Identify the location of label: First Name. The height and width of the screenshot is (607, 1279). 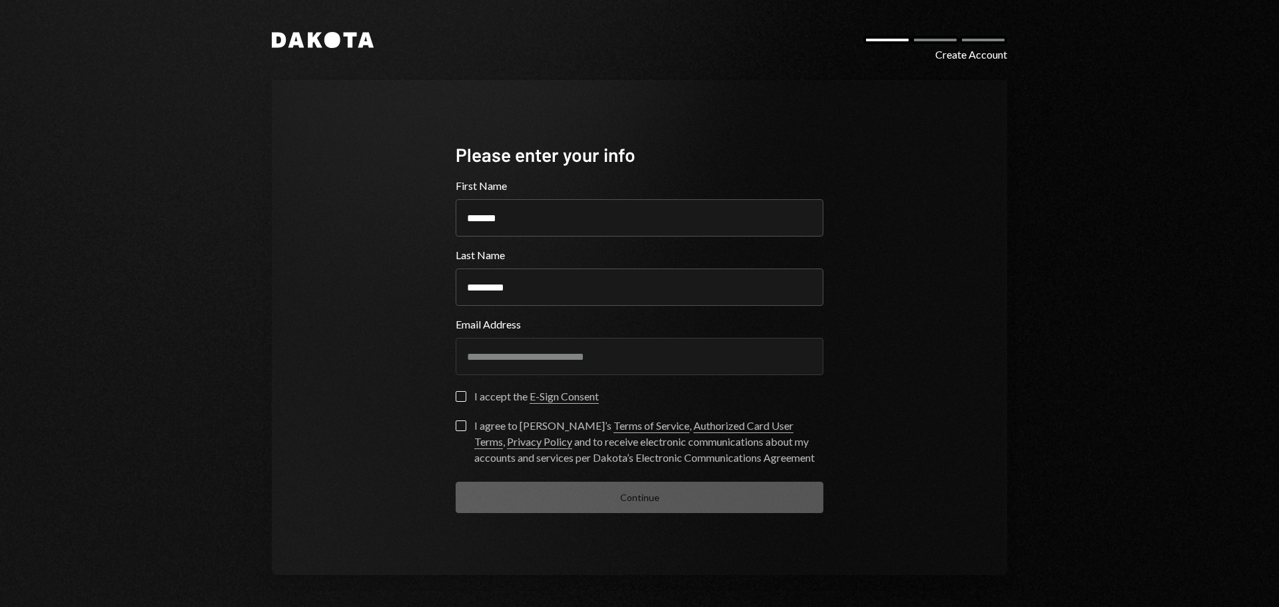
(639, 186).